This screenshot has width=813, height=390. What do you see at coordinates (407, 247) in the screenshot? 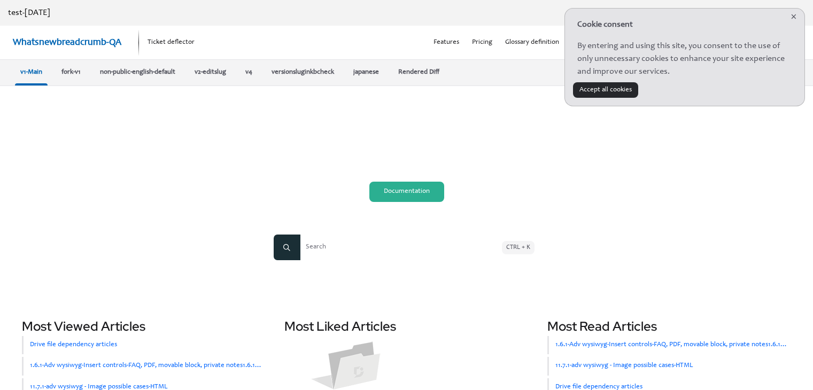
I see `button: SearchCTRL + K` at bounding box center [407, 247].